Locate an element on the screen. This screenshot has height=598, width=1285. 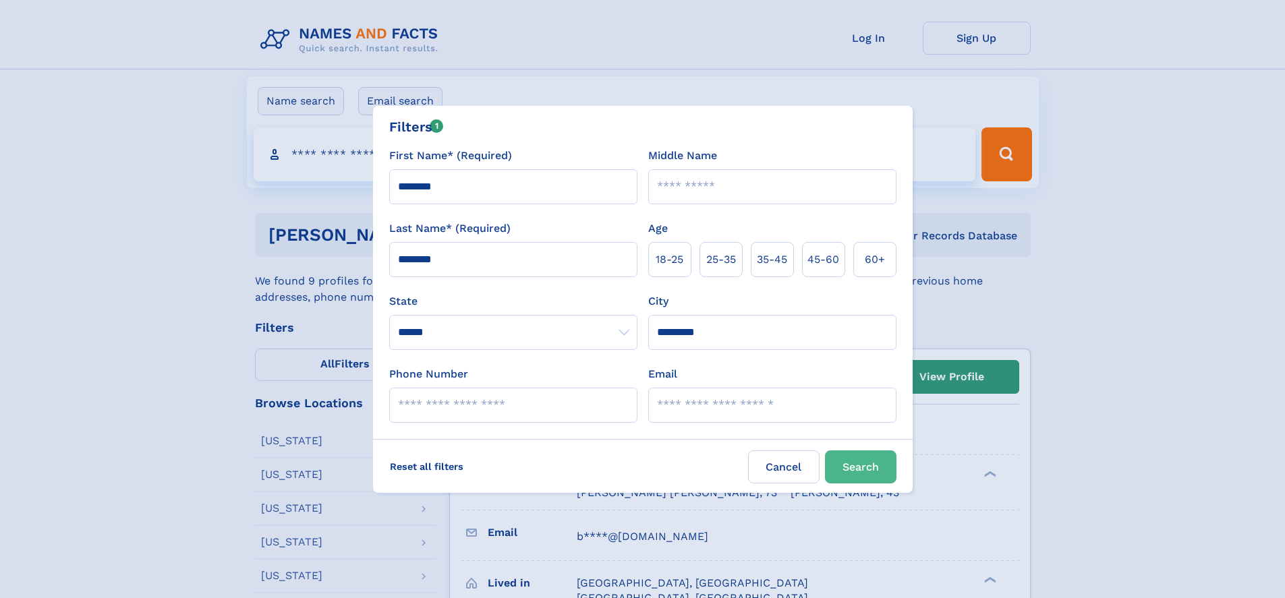
label: Age is located at coordinates (658, 229).